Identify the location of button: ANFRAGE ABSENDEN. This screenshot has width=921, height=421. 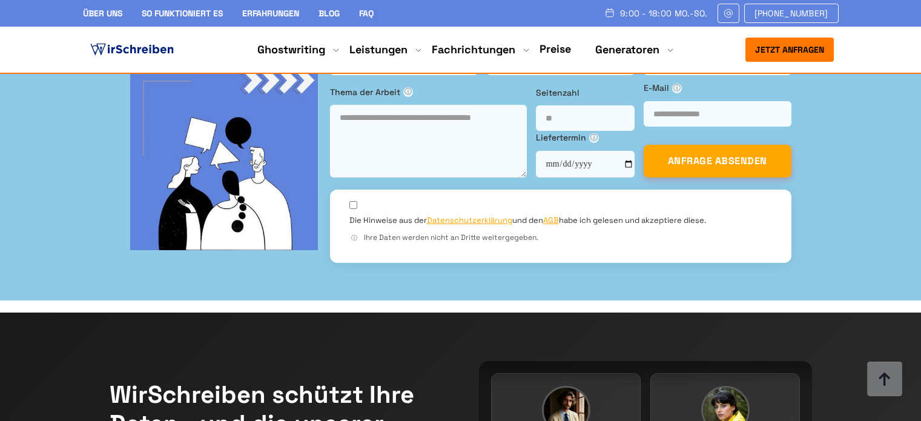
(717, 161).